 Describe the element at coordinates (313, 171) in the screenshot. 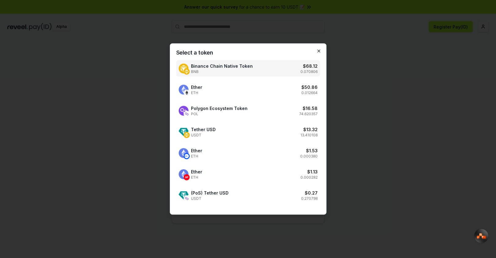

I see `h3: $ 1.13` at that location.